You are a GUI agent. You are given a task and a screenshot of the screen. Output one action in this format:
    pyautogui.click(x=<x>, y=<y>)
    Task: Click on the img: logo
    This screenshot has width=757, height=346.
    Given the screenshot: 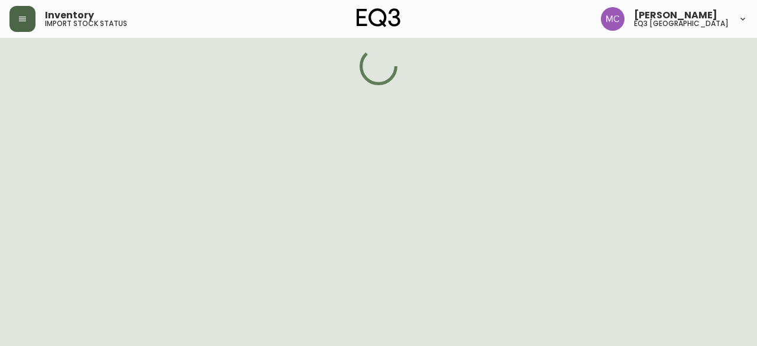 What is the action you would take?
    pyautogui.click(x=378, y=18)
    